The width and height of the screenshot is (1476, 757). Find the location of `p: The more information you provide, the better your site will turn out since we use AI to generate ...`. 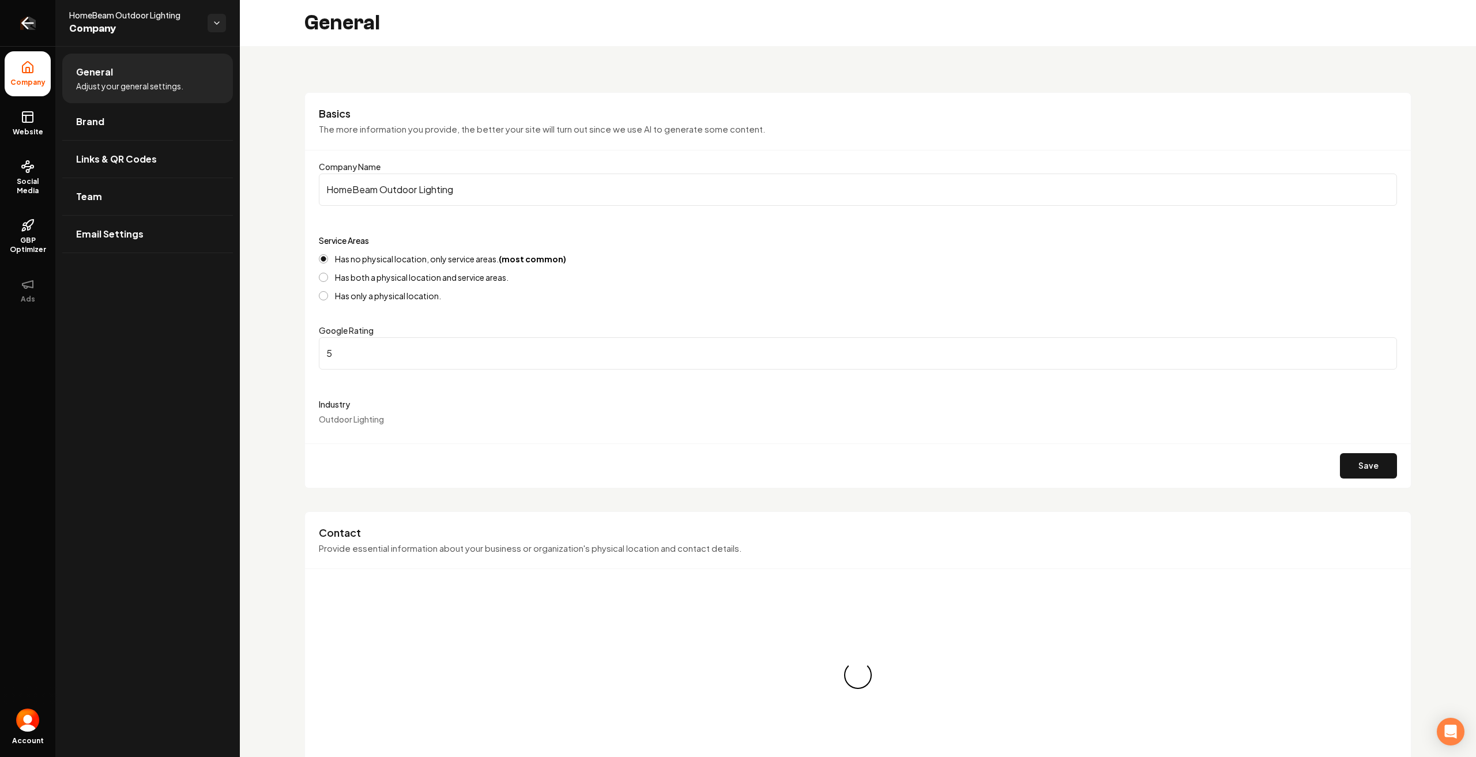

p: The more information you provide, the better your site will turn out since we use AI to generate ... is located at coordinates (858, 129).